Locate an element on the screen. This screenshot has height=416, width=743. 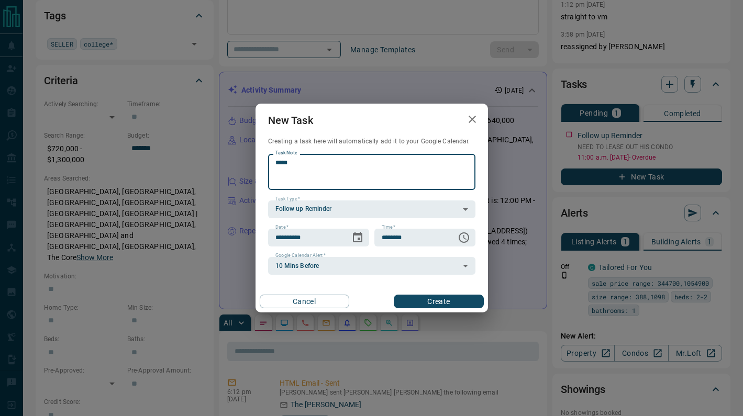
label: Google Calendar Alert is located at coordinates (300, 255).